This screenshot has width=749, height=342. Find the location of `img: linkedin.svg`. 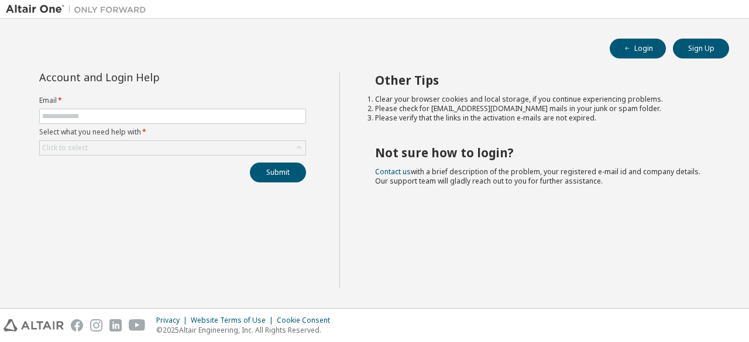

img: linkedin.svg is located at coordinates (115, 325).